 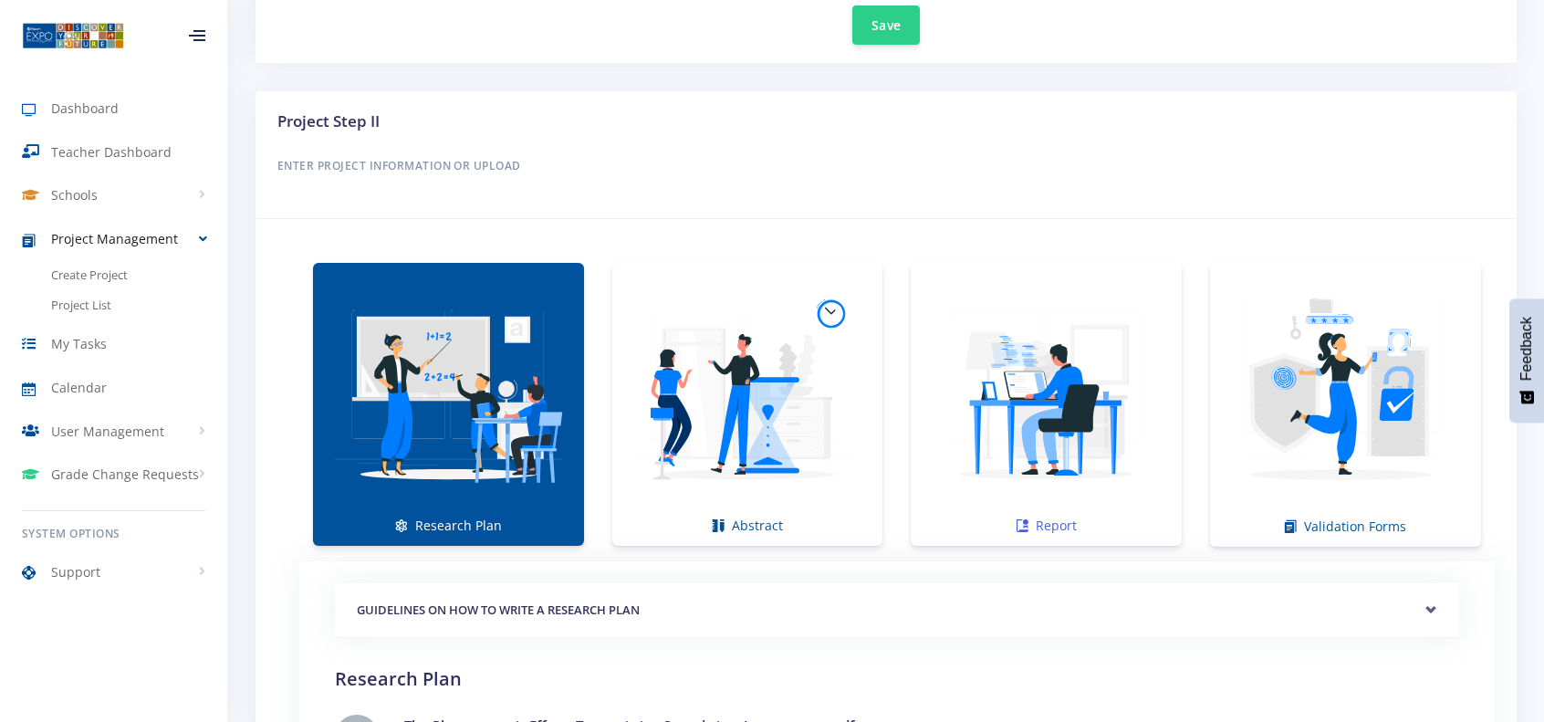 I want to click on span: Teacher Dashboard, so click(x=111, y=152).